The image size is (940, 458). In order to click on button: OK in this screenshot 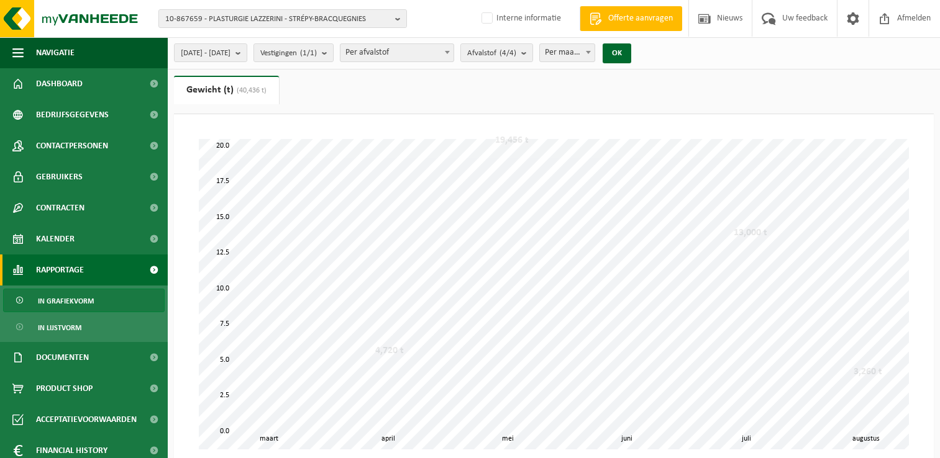, I will do `click(617, 53)`.